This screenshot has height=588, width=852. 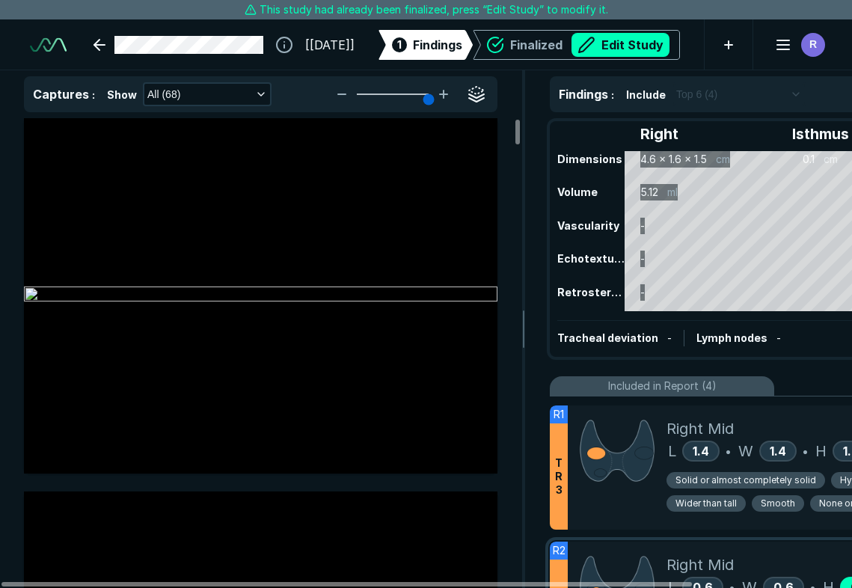 I want to click on div: avatar-name, so click(x=813, y=45).